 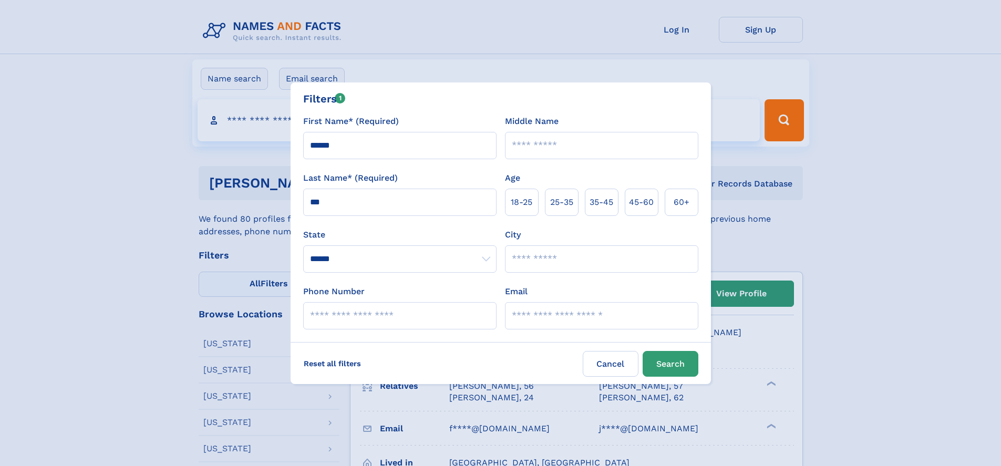 I want to click on span: 18‑25, so click(x=521, y=202).